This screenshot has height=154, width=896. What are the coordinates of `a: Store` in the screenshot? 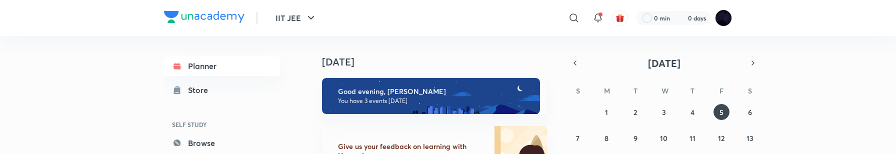 It's located at (222, 90).